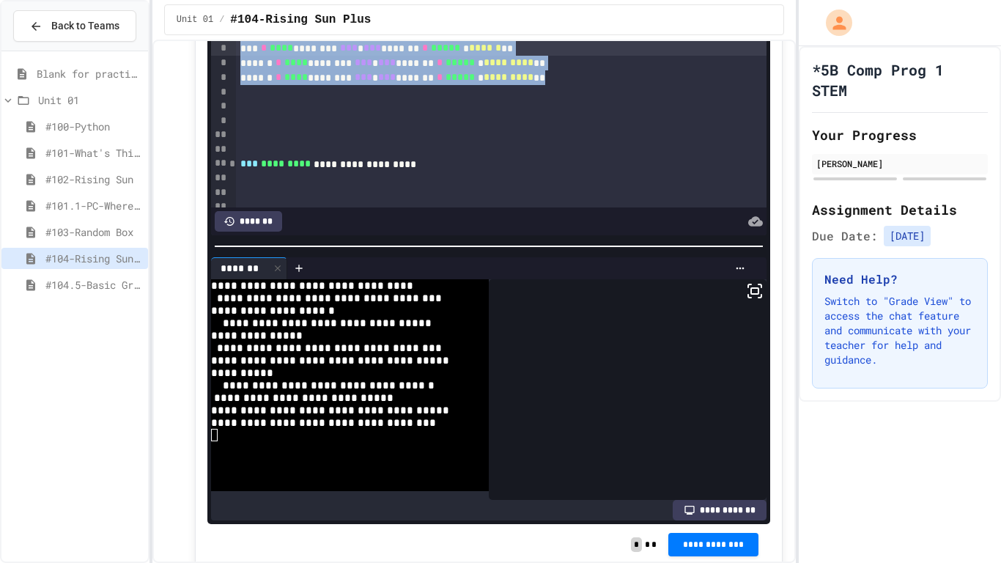 The height and width of the screenshot is (563, 1001). What do you see at coordinates (845, 236) in the screenshot?
I see `span: Due Date:` at bounding box center [845, 236].